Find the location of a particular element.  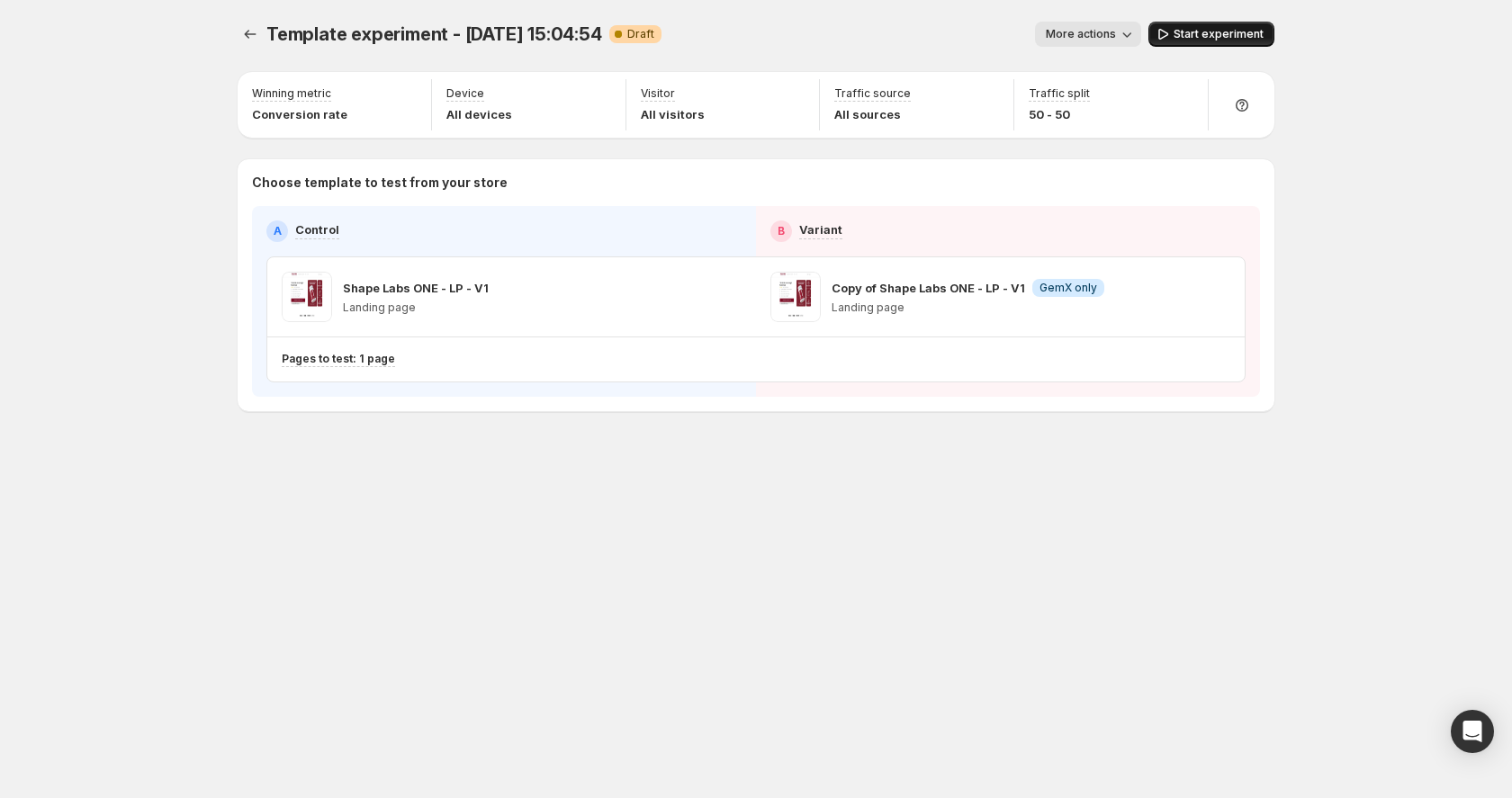

p: Visitor is located at coordinates (658, 94).